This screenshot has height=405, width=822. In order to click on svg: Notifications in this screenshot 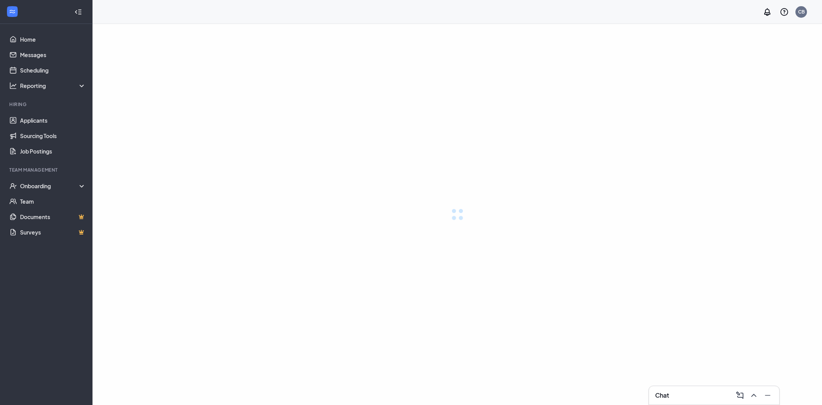, I will do `click(768, 12)`.